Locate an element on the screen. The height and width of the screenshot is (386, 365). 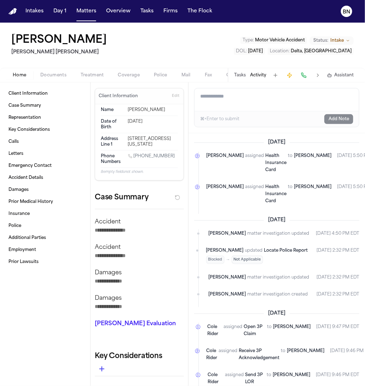
span: Phone Numbers is located at coordinates (112, 159).